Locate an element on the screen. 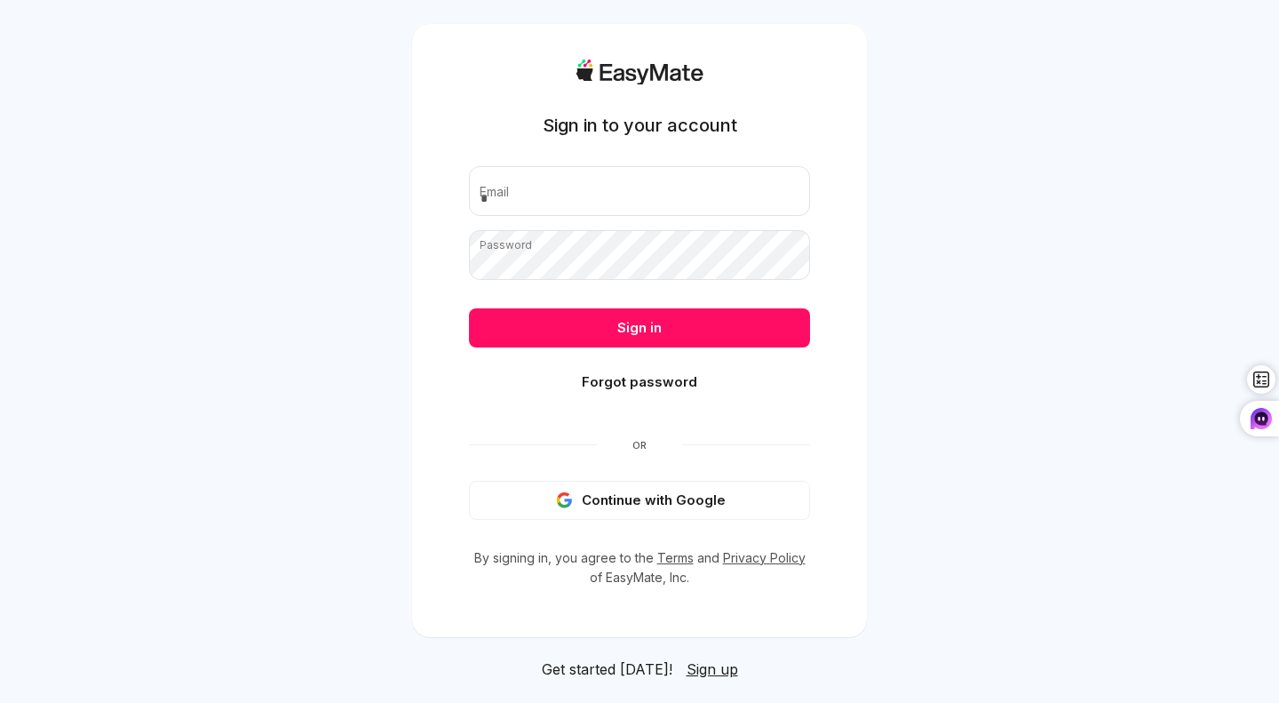  p: By signing in, you agree to the and of EasyMate, Inc. is located at coordinates (640, 568).